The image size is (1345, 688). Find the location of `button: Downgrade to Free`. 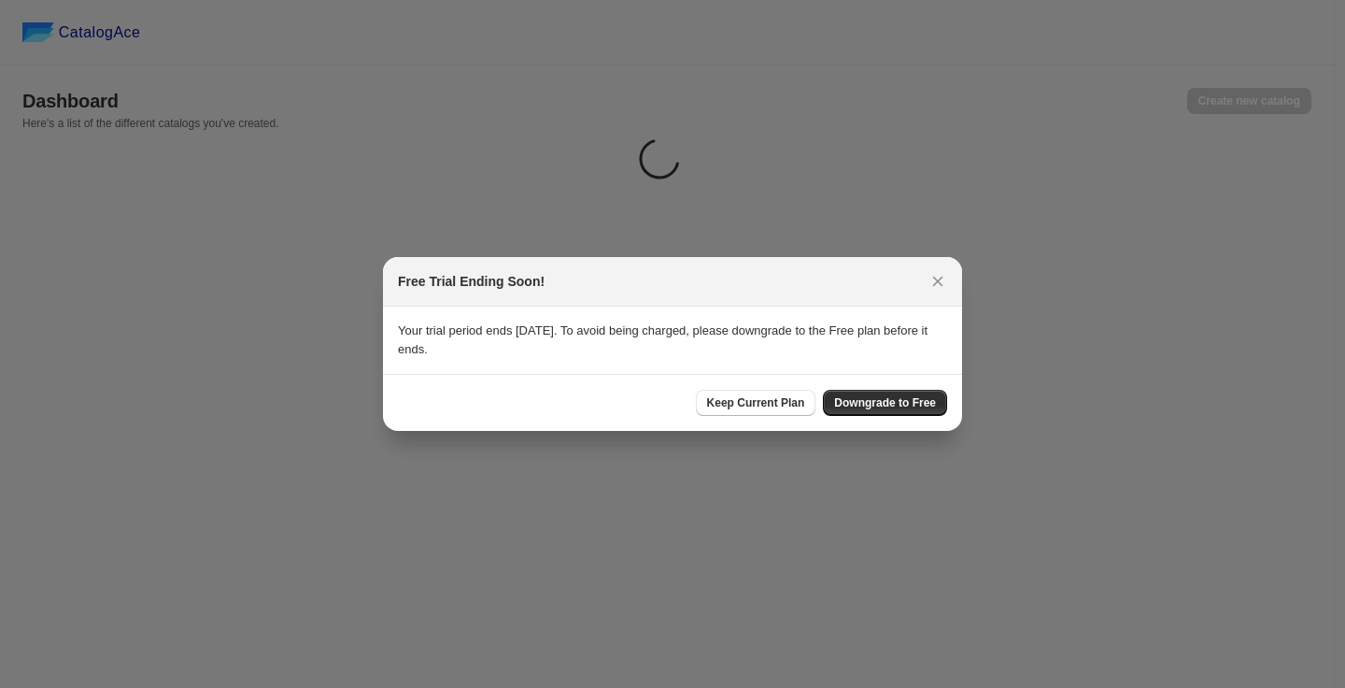

button: Downgrade to Free is located at coordinates (885, 403).